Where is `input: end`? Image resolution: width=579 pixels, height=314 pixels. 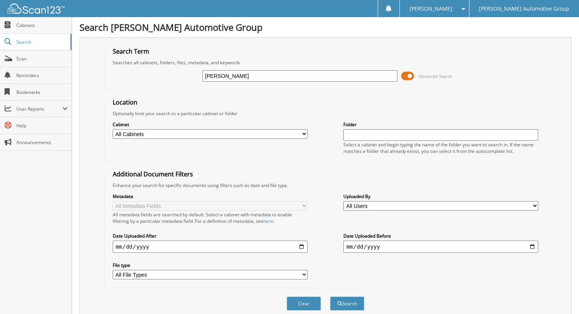
input: end is located at coordinates (440, 247).